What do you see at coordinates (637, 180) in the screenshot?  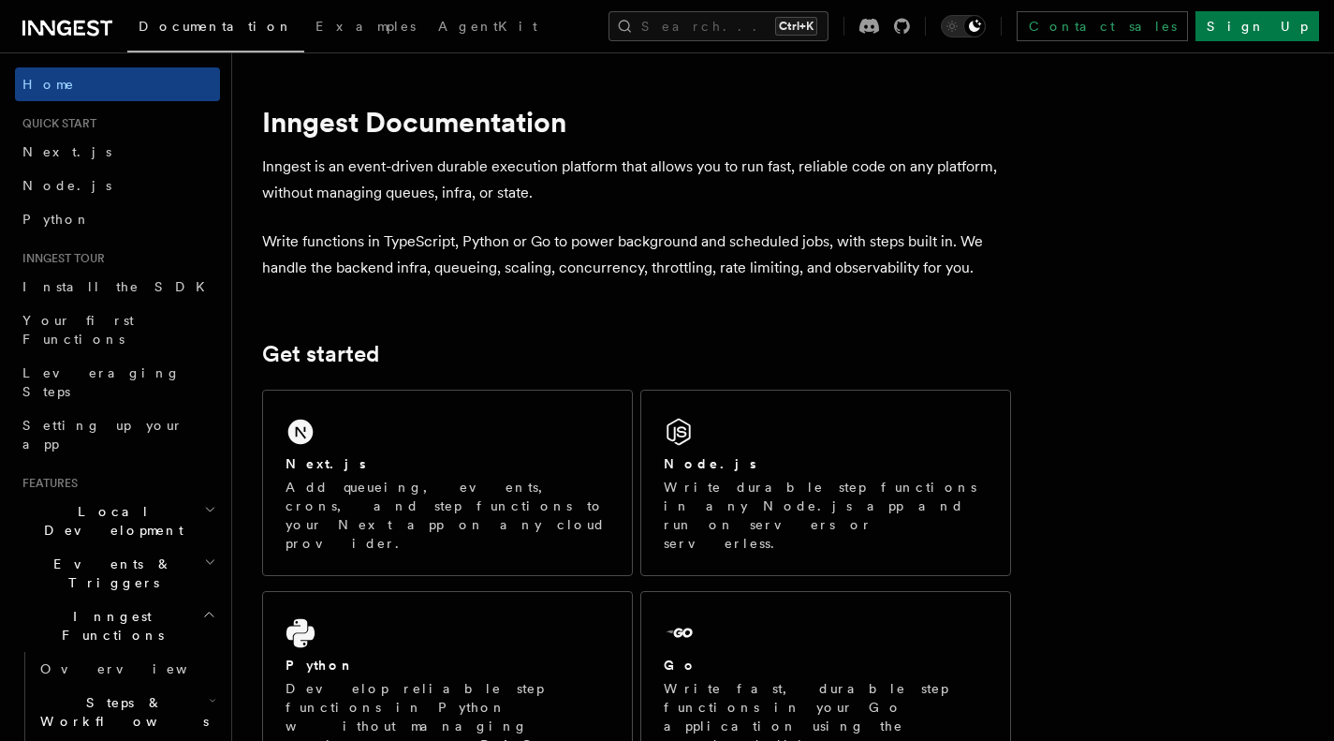 I see `p: Inngest is an event-driven durable execution platform that allows you to run fast, reliable code ...` at bounding box center [637, 180].